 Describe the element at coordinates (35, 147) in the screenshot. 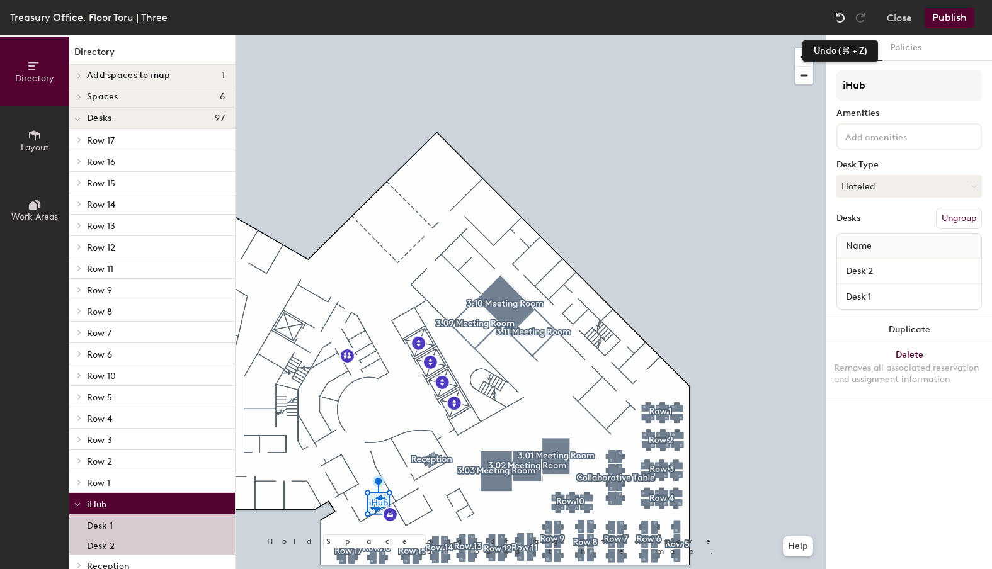

I see `span: Layout` at that location.